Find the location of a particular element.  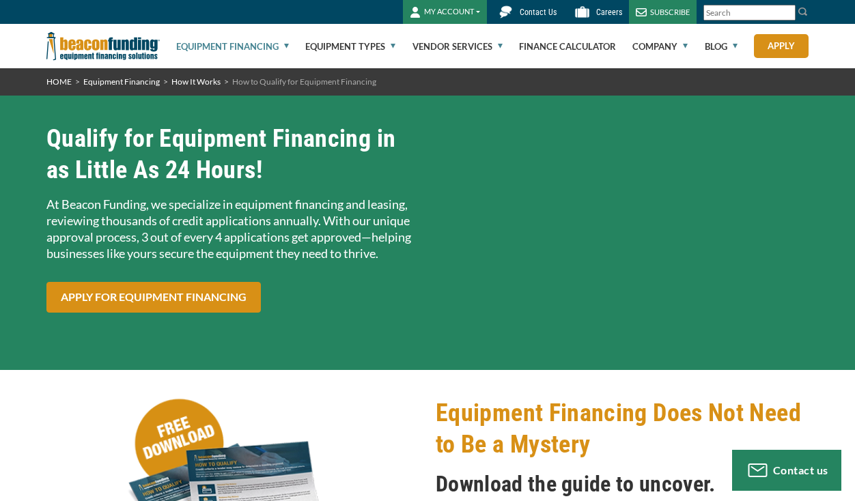

a: How It Works is located at coordinates (196, 81).